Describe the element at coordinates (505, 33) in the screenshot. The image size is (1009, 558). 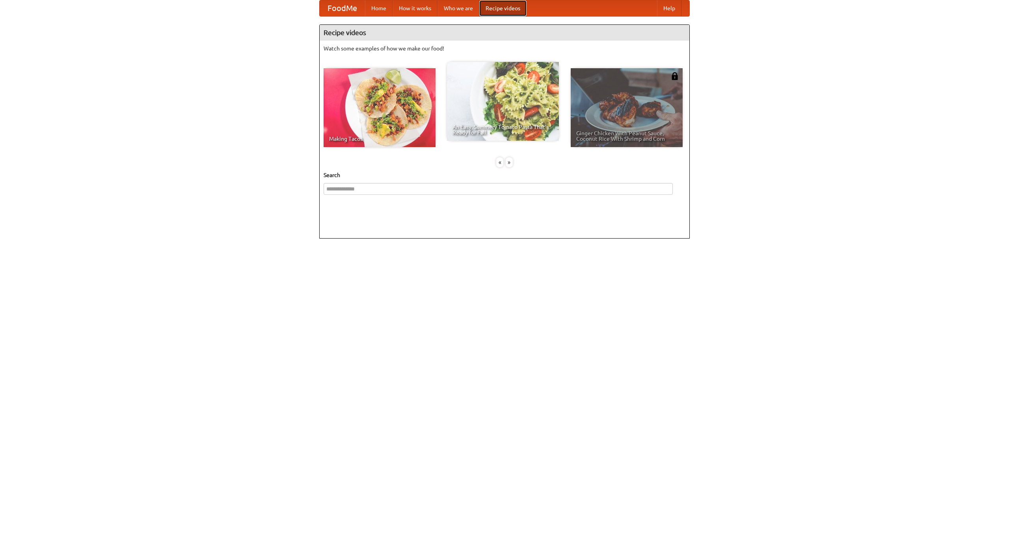
I see `h4: Recipe videos` at that location.